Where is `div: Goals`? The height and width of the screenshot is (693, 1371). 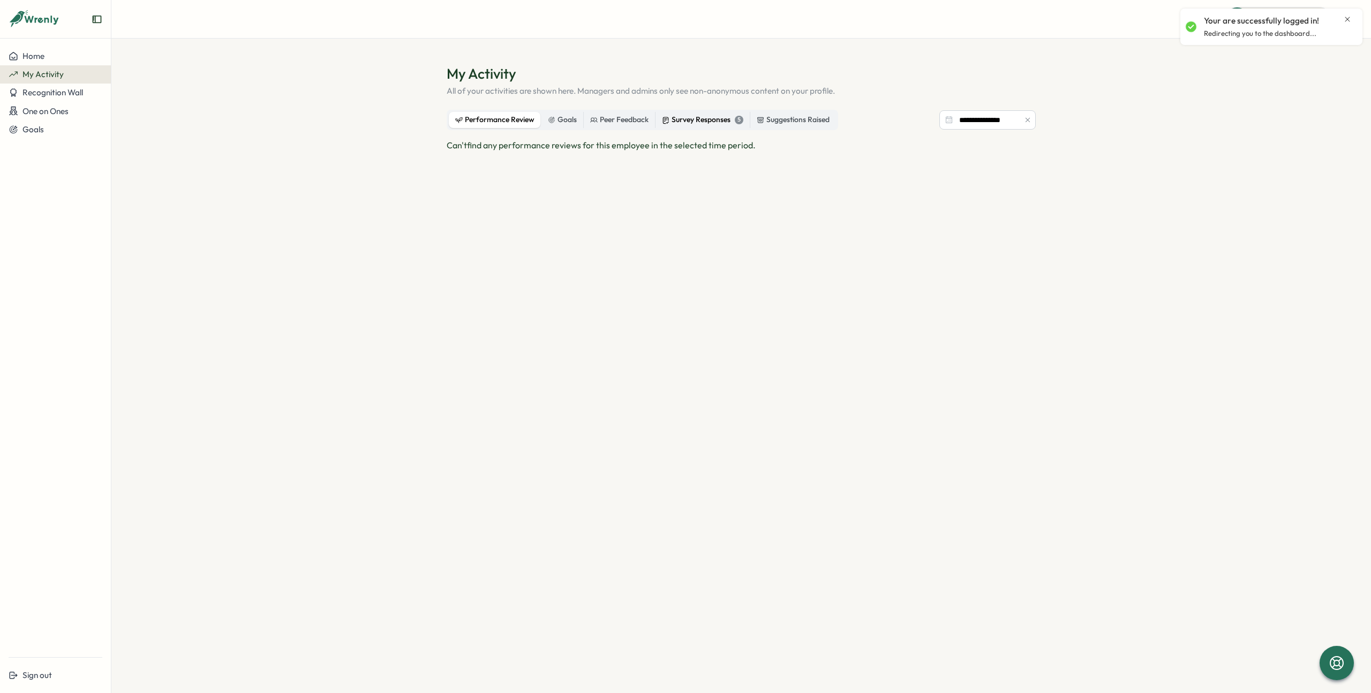
div: Goals is located at coordinates (562, 120).